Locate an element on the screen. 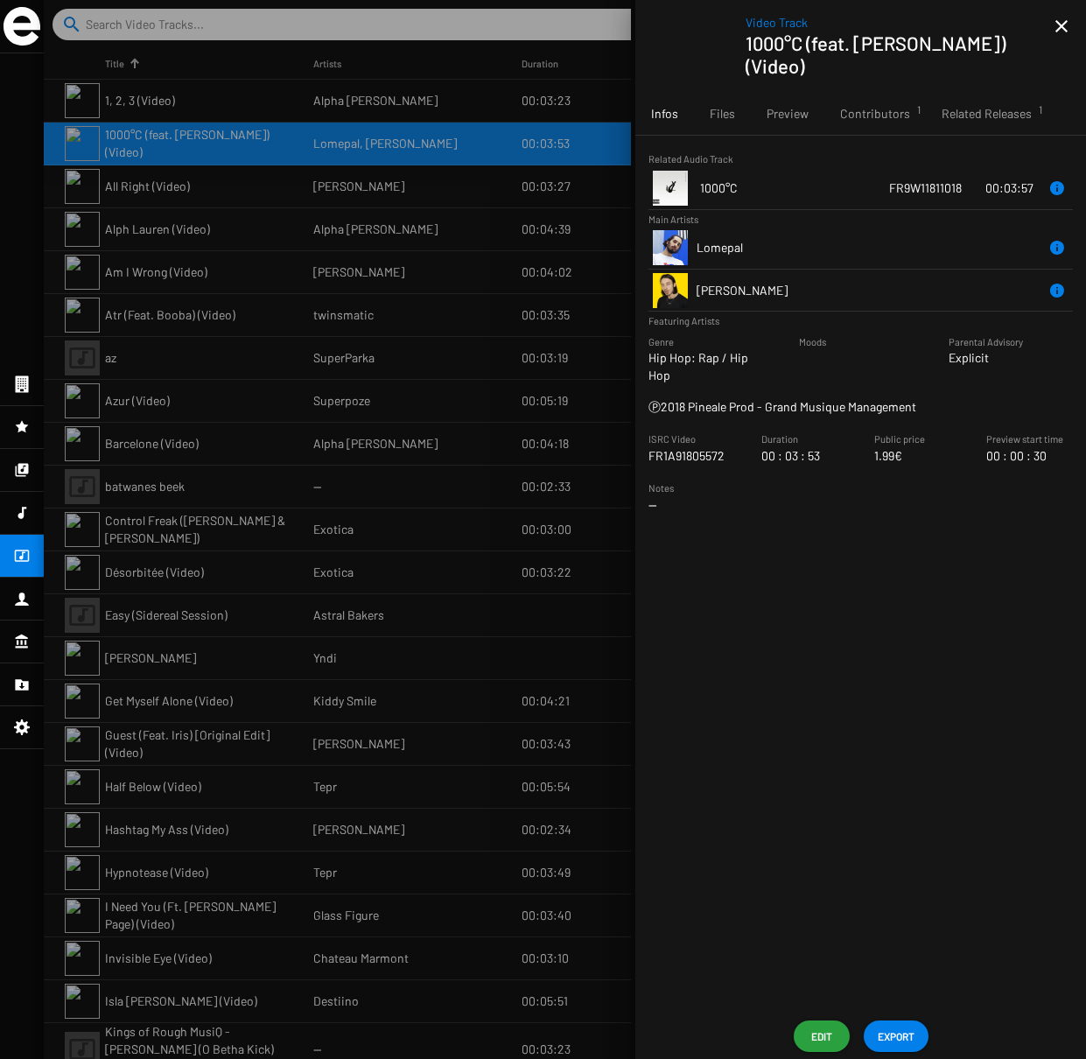  img: 1500-1517996230.jpg is located at coordinates (670, 248).